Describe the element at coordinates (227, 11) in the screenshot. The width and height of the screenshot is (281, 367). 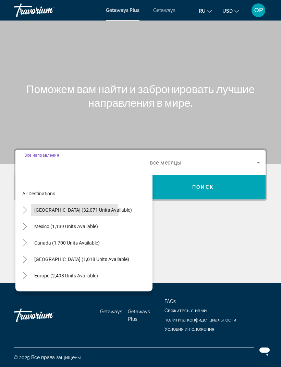
I see `span: USD` at that location.